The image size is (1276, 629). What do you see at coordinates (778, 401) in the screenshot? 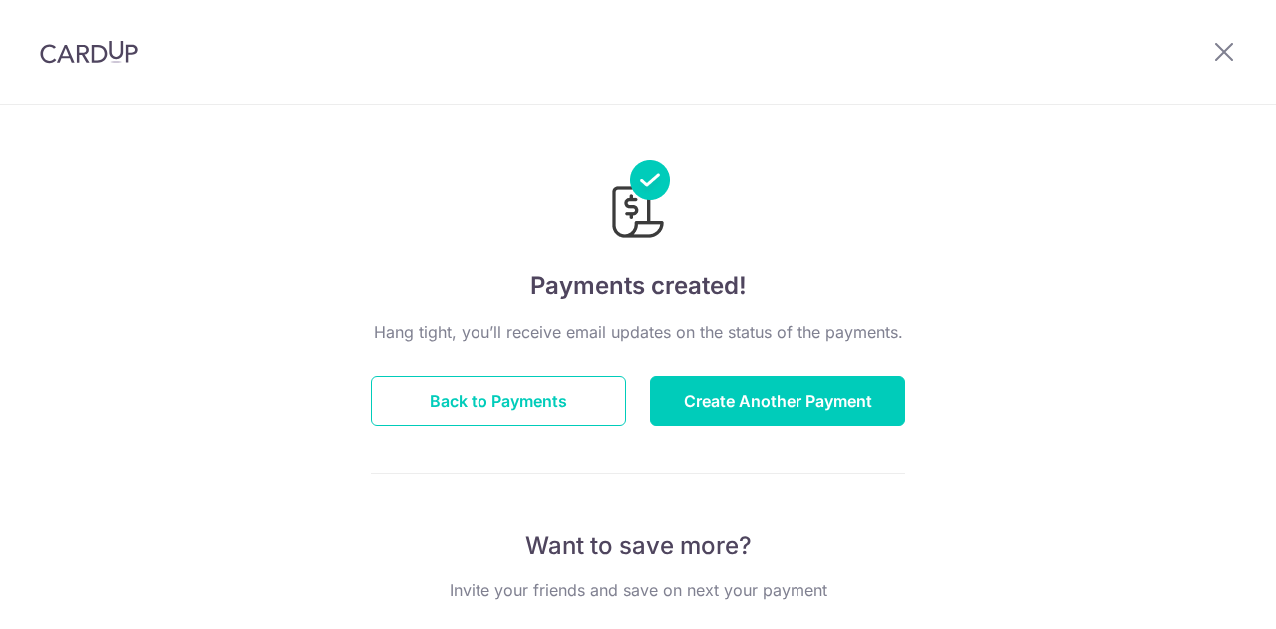
I see `button: Create Another Payment` at bounding box center [778, 401].